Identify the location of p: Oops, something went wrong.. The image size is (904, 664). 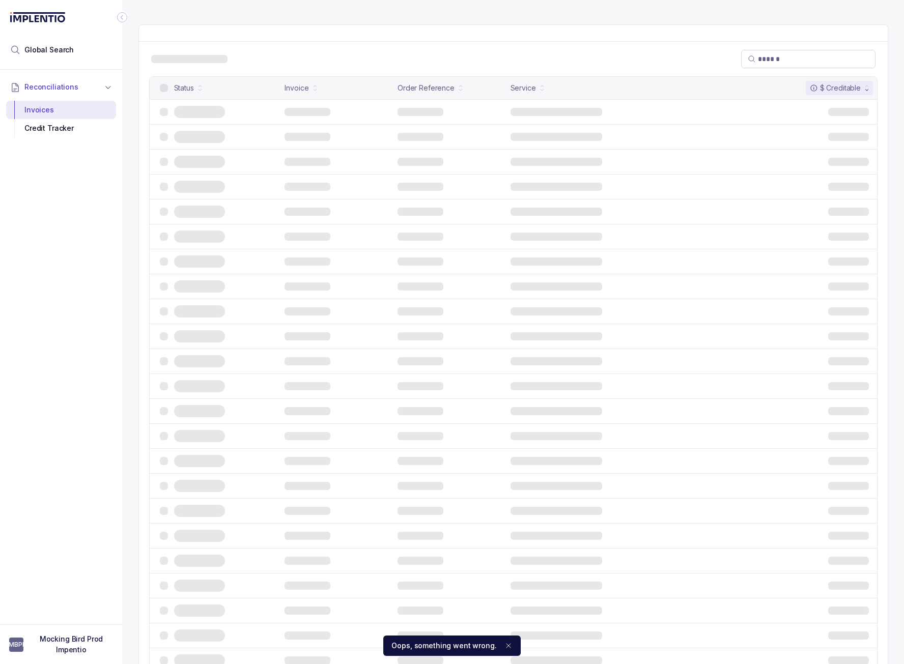
(444, 646).